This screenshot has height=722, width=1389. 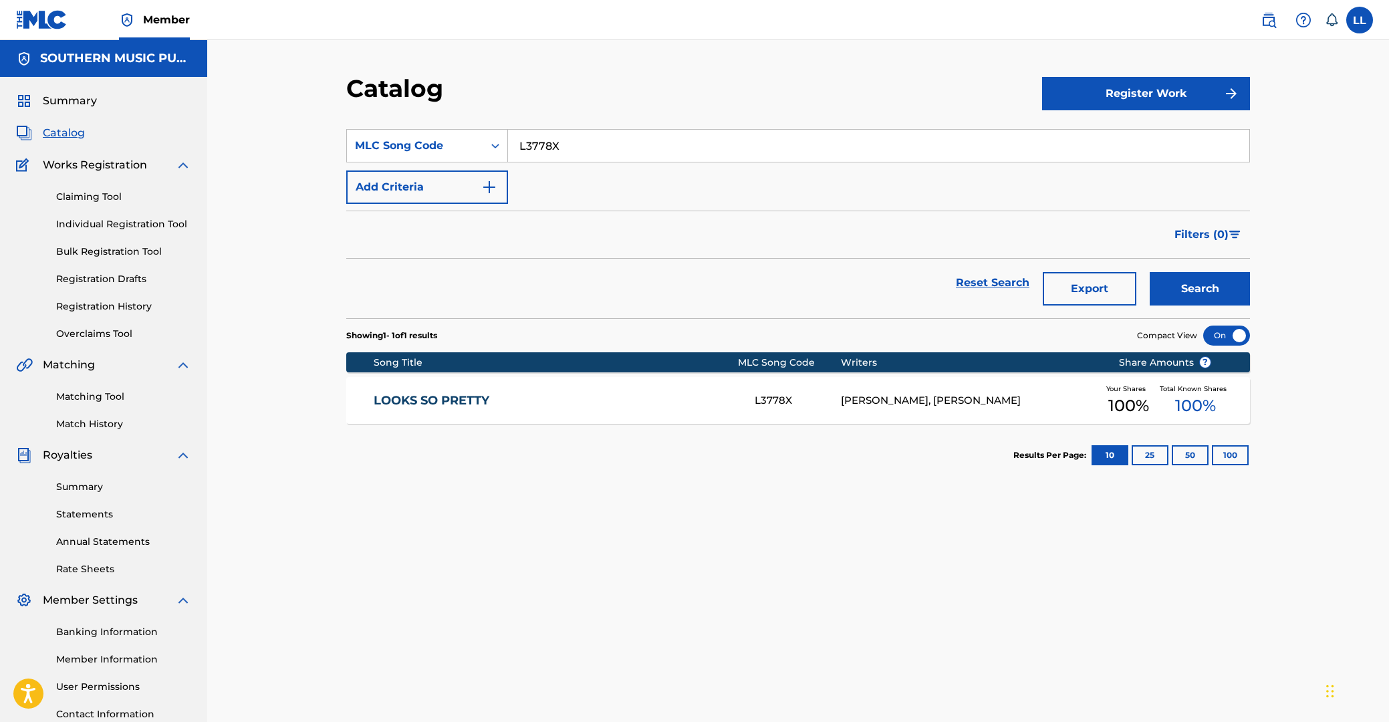 What do you see at coordinates (1269, 20) in the screenshot?
I see `a: Public Search` at bounding box center [1269, 20].